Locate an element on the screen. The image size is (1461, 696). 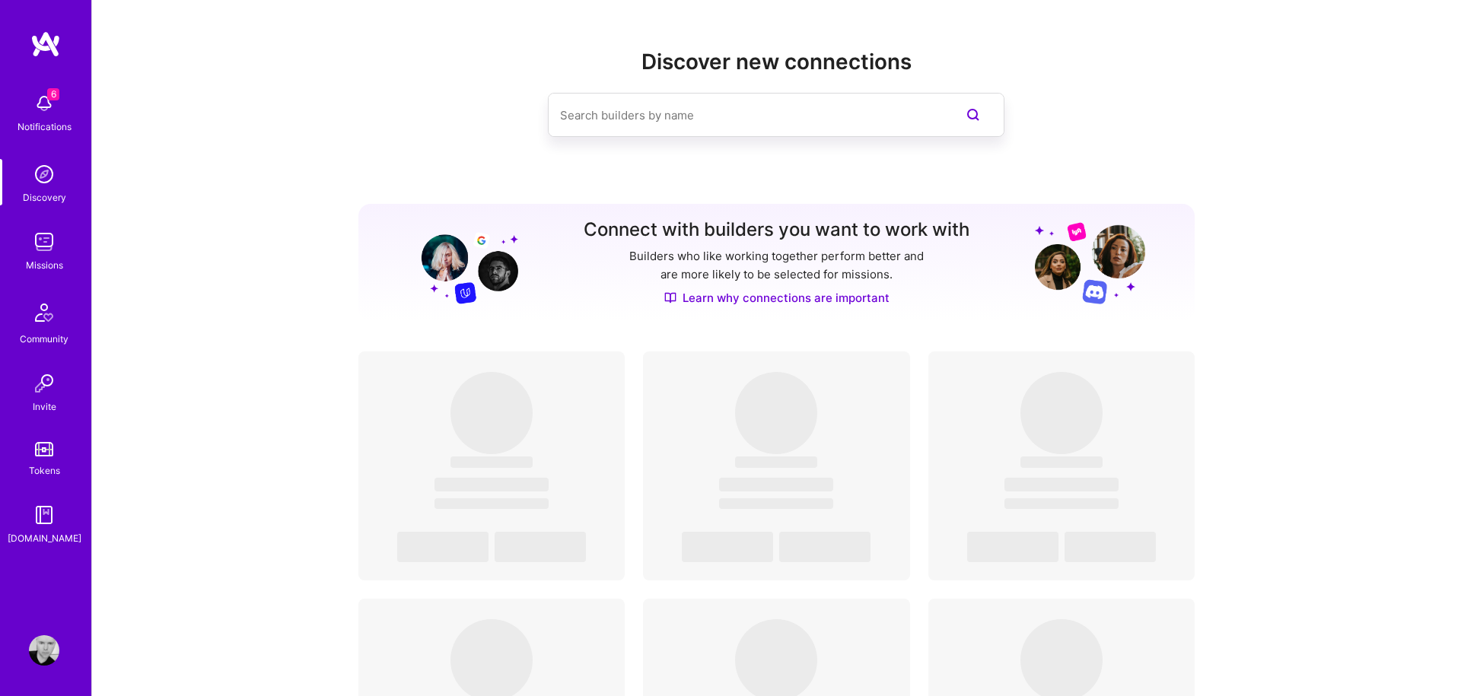
img: bell is located at coordinates (44, 104).